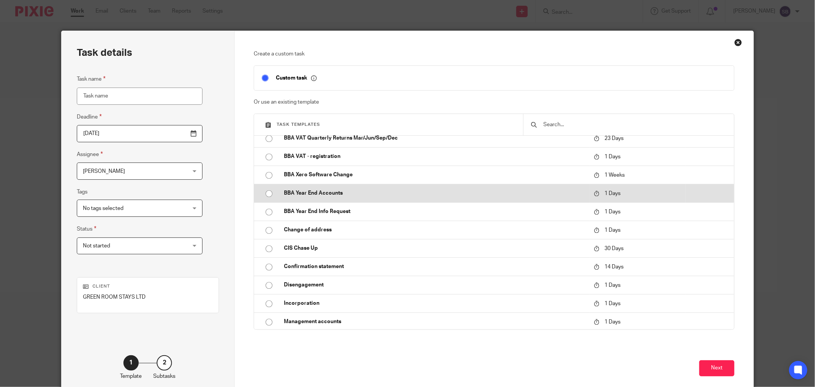 This screenshot has height=387, width=815. Describe the element at coordinates (435, 321) in the screenshot. I see `p: Management accounts` at that location.